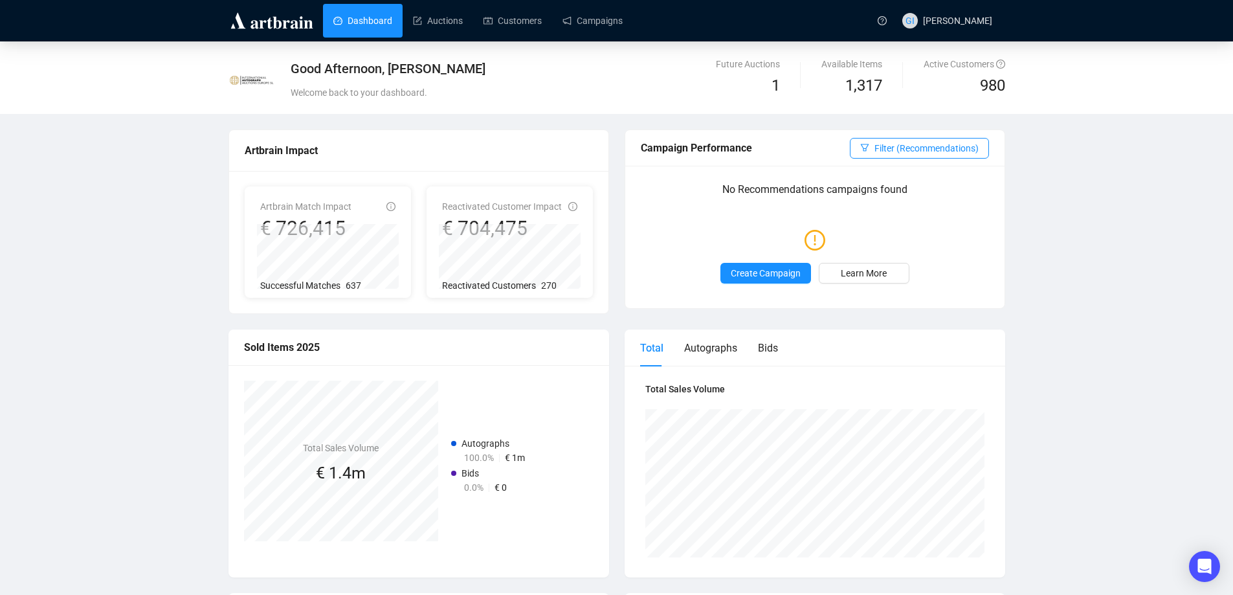 This screenshot has width=1233, height=595. Describe the element at coordinates (765, 273) in the screenshot. I see `button: Create Campaign` at that location.